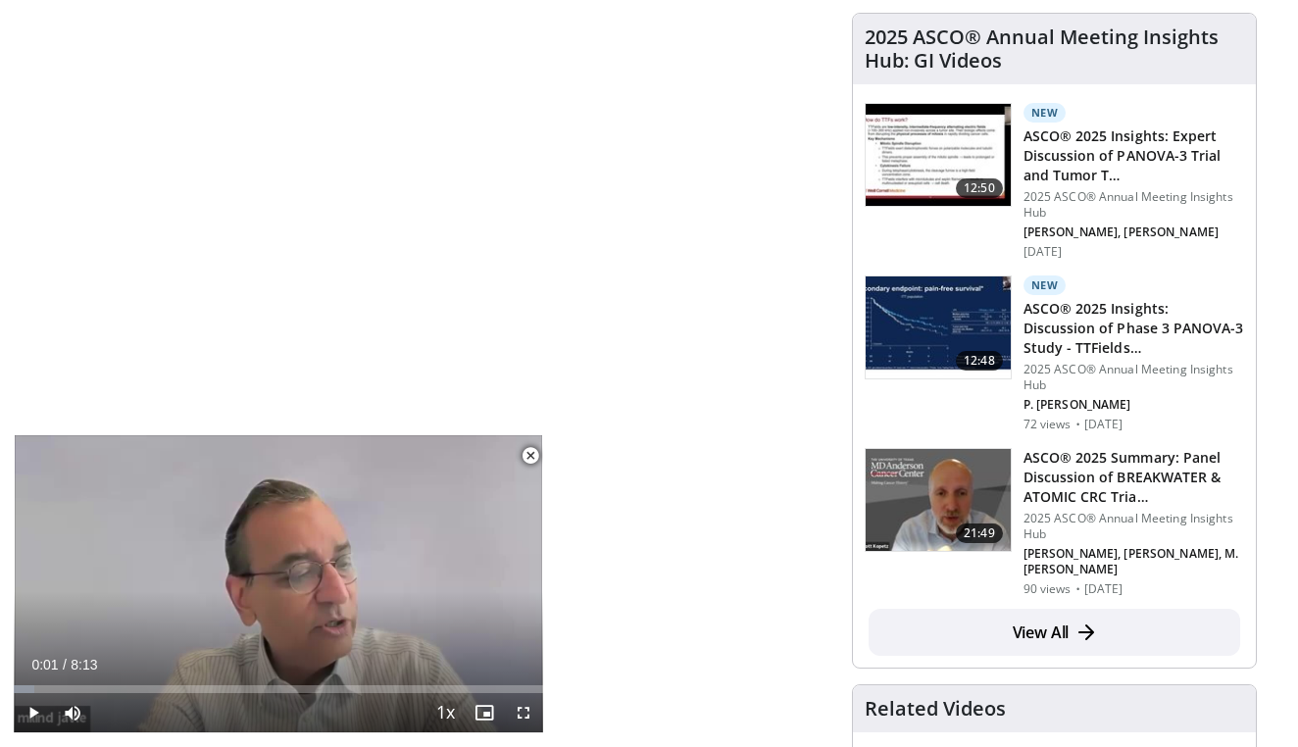 This screenshot has height=747, width=1298. I want to click on button: Playback Rate, so click(445, 712).